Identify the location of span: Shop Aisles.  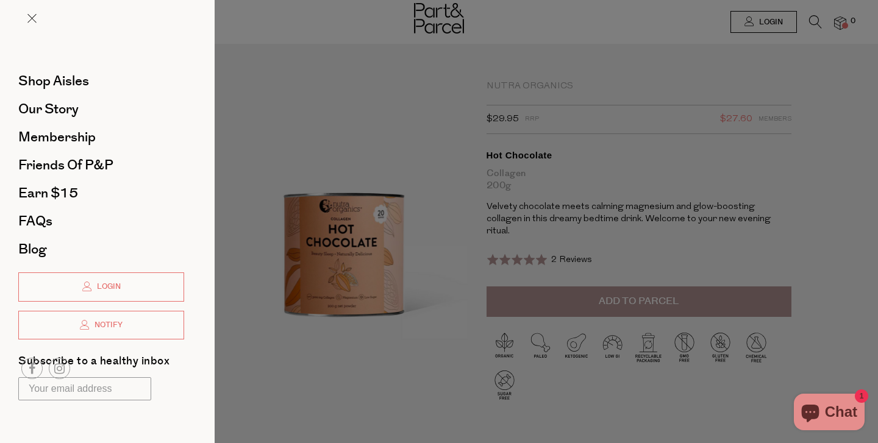
(54, 81).